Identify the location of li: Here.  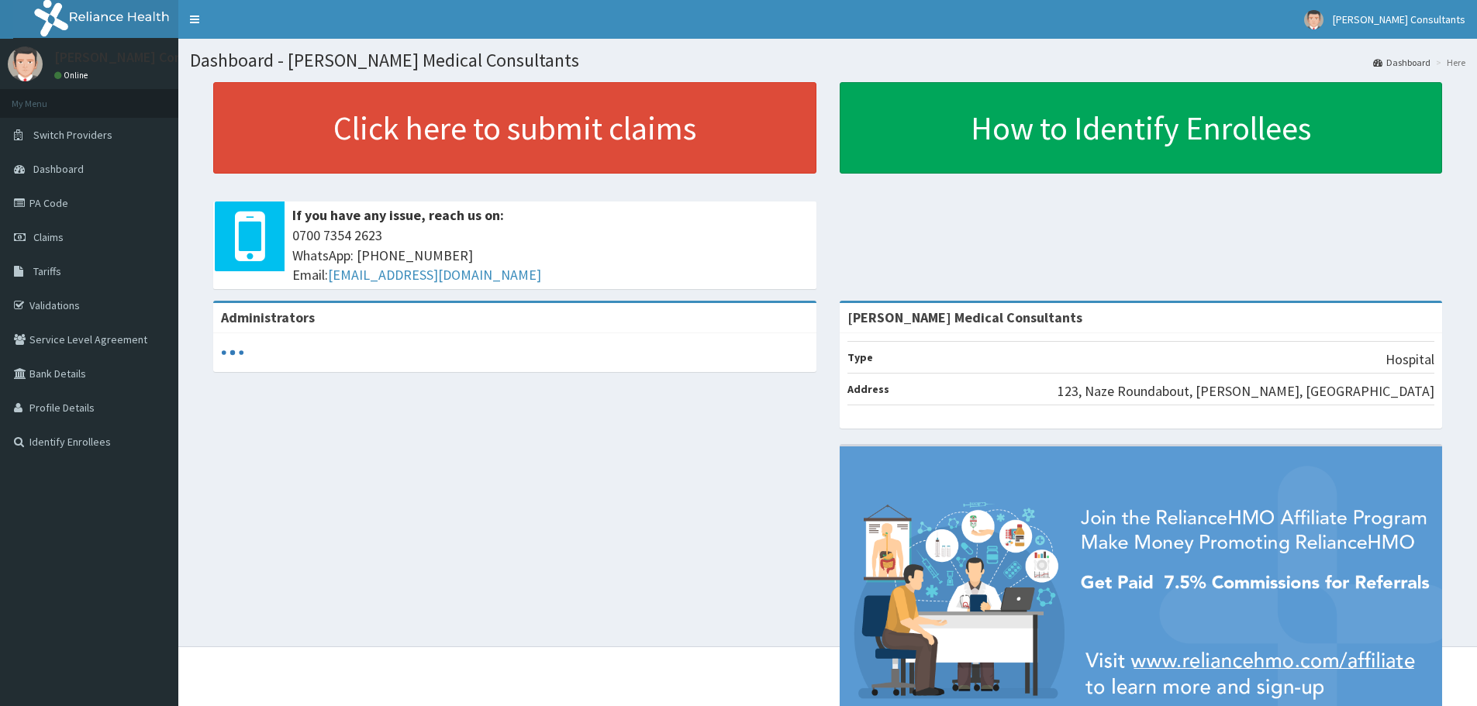
(1448, 62).